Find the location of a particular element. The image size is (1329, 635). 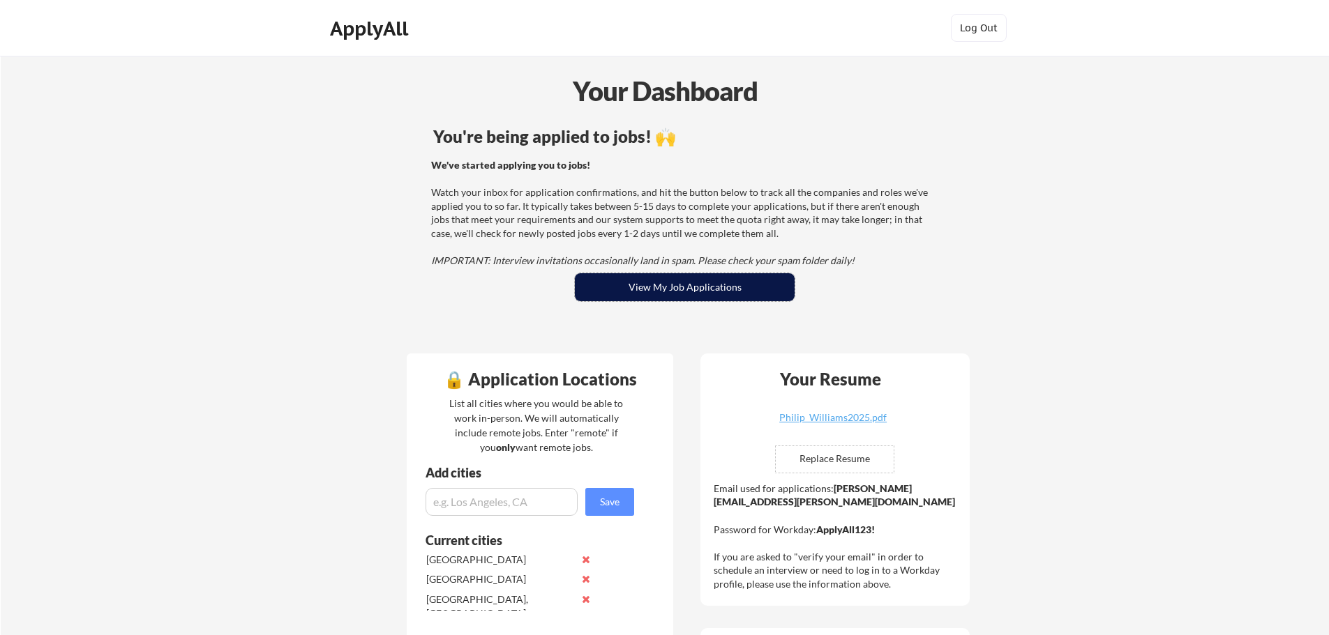

div: 🔒 Application Locations is located at coordinates (540, 379).